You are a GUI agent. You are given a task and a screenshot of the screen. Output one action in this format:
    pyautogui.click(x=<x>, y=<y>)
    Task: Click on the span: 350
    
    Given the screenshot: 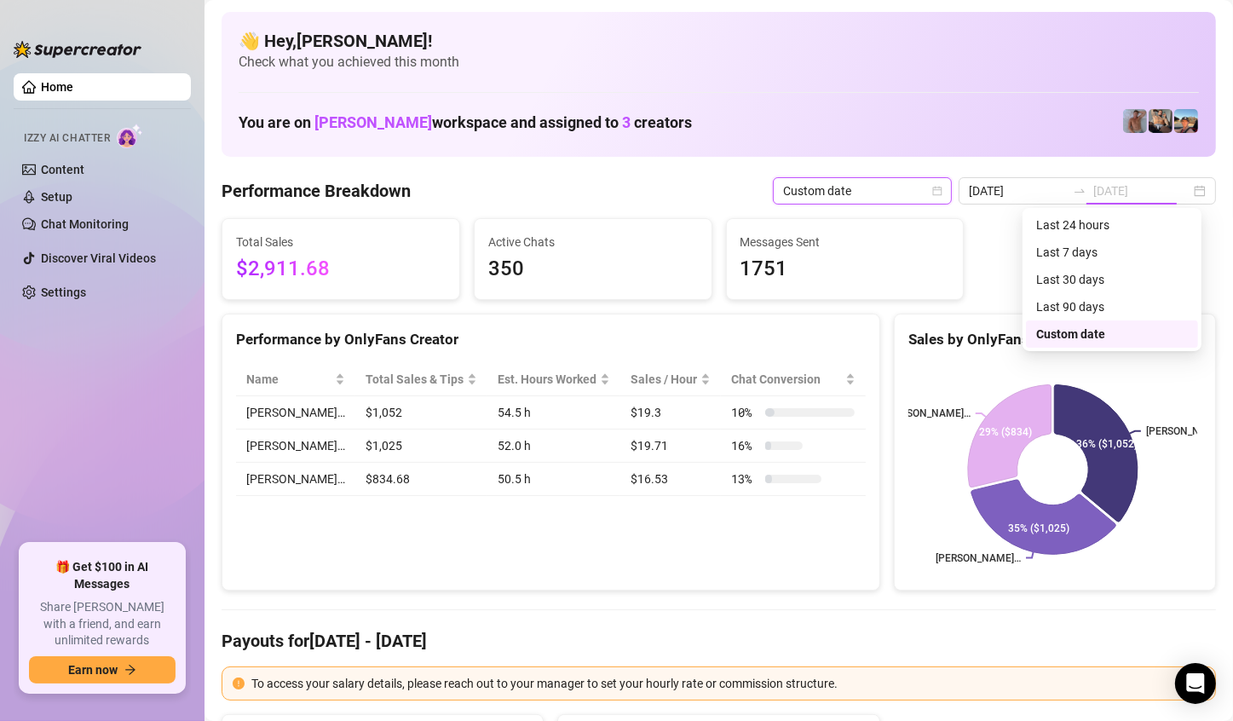 What is the action you would take?
    pyautogui.click(x=593, y=269)
    